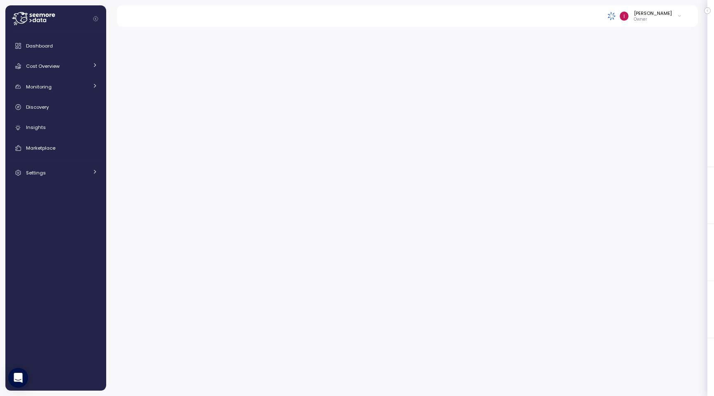  I want to click on img: 68790ce639d2d68da1992664.PNG, so click(612, 16).